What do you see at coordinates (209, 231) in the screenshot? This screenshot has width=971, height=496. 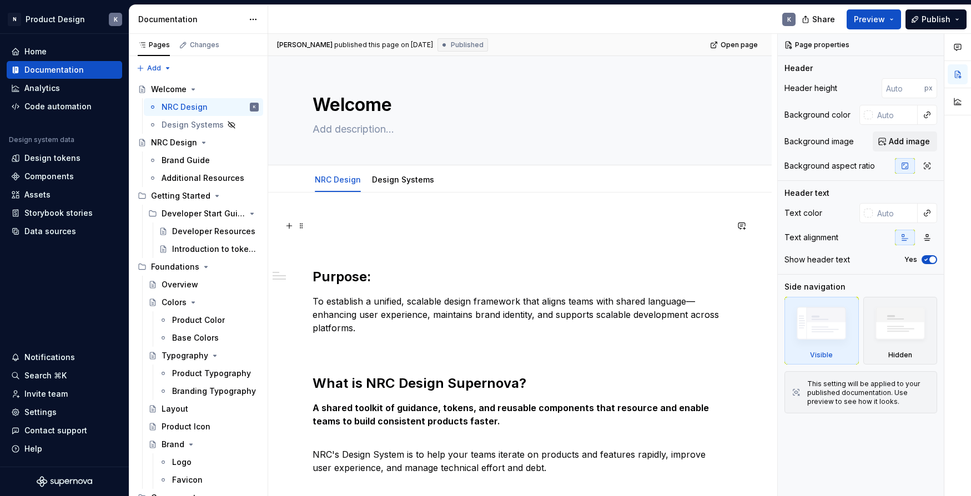 I see `a: Developer Resources` at bounding box center [209, 231].